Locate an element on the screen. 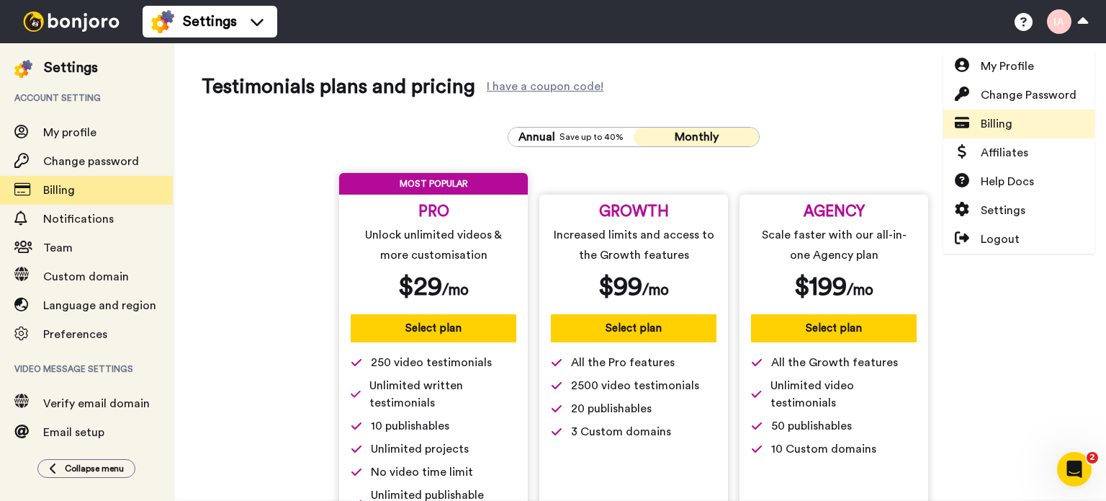 This screenshot has width=1106, height=501. a: Affiliates is located at coordinates (1019, 153).